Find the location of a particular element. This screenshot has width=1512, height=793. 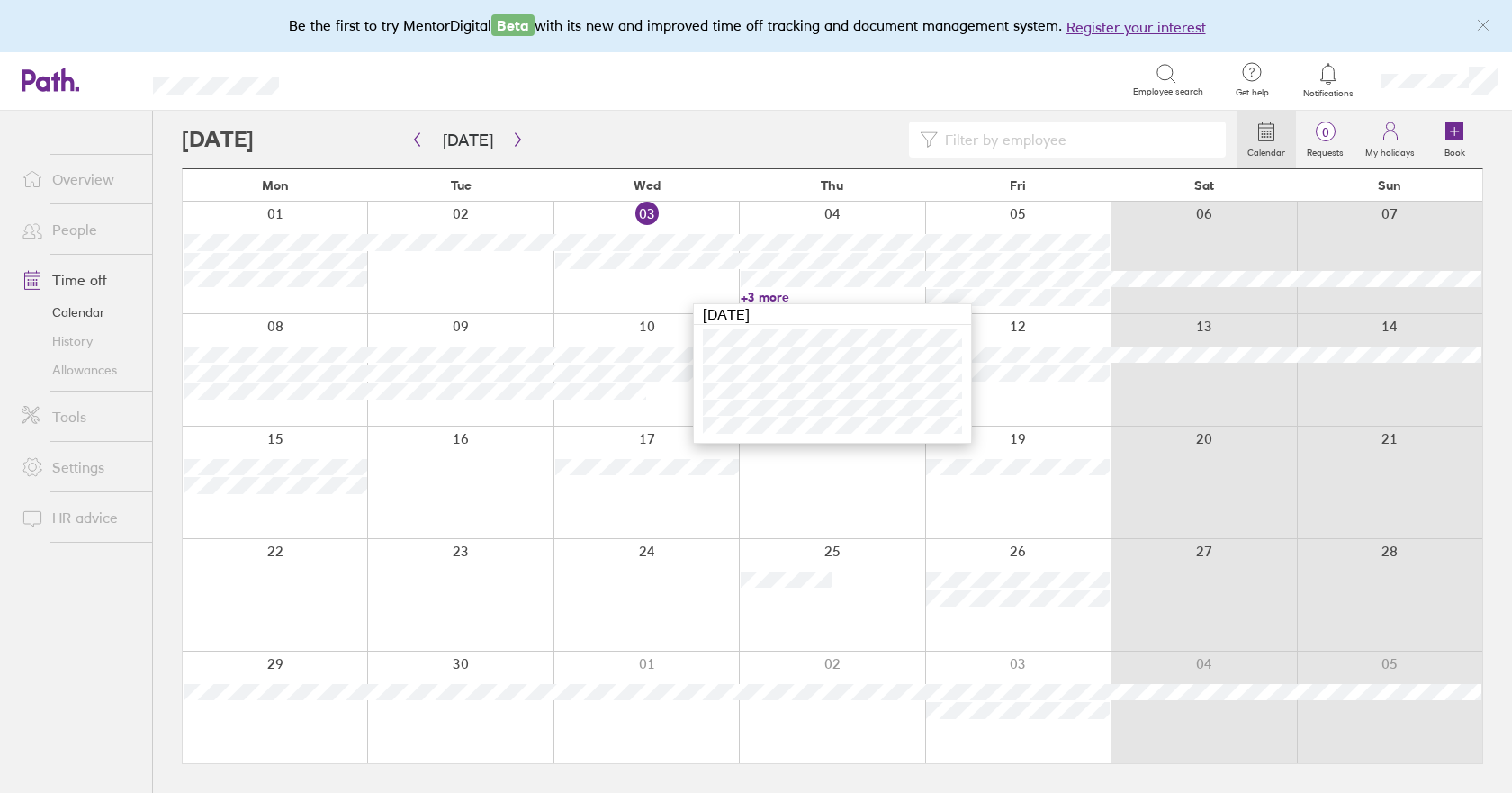

div: Be the first to try MentorDigital with its new and improved time off tracking and document manage... is located at coordinates (756, 26).